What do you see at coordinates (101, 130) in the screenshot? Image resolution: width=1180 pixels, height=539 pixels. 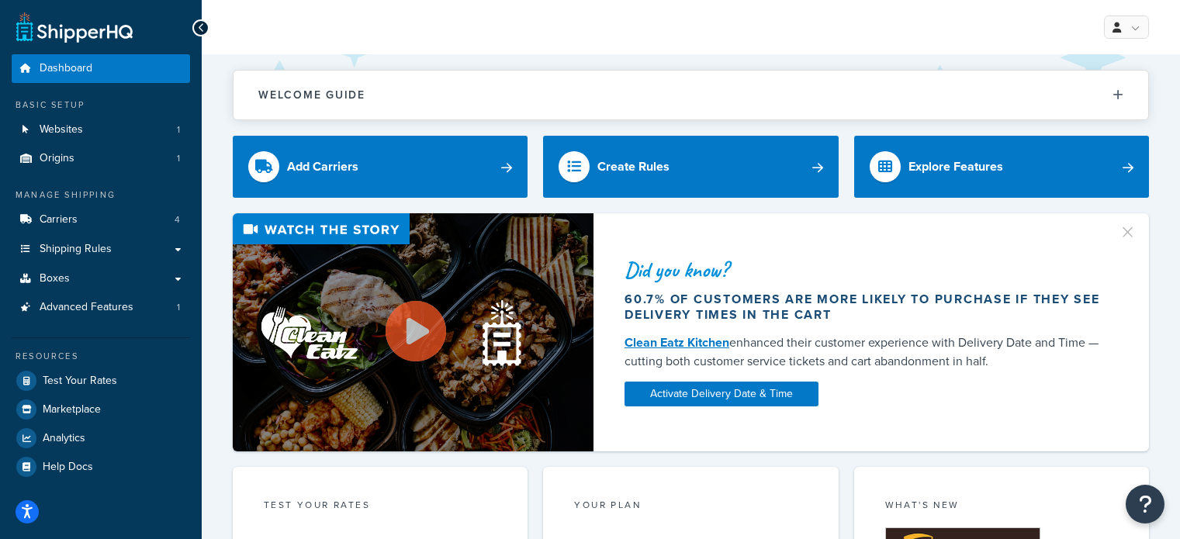 I see `a: Websites1` at bounding box center [101, 130].